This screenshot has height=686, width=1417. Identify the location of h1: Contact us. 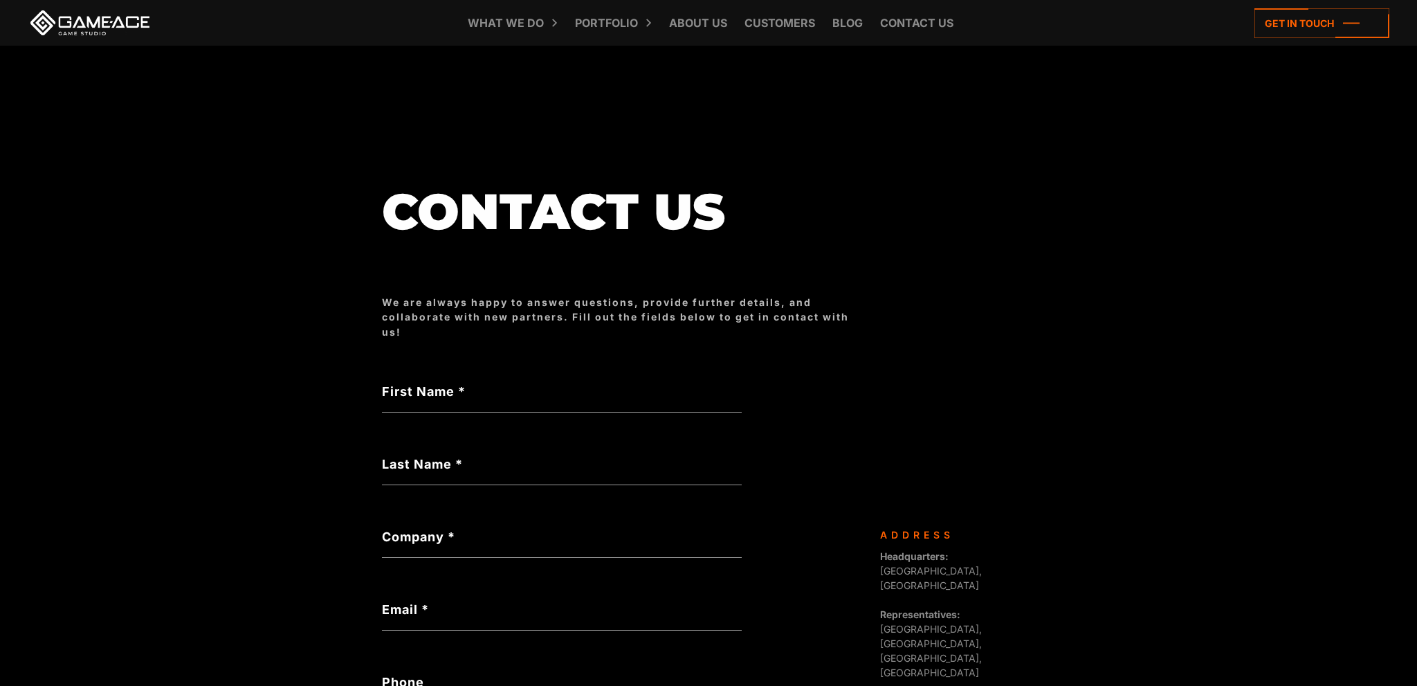
(624, 212).